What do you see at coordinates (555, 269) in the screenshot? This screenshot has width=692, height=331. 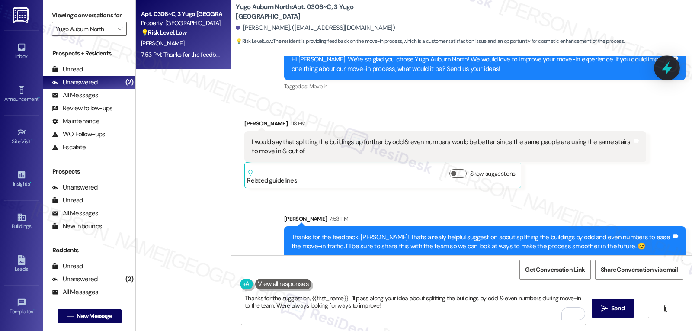 I see `button: Get Conversation Link` at bounding box center [555, 269].